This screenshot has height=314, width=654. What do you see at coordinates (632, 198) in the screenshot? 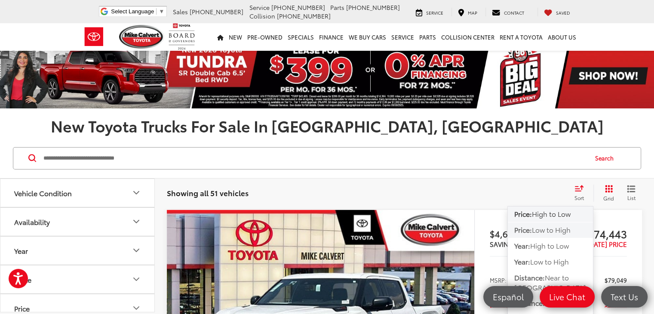
I see `span: List` at bounding box center [632, 198].